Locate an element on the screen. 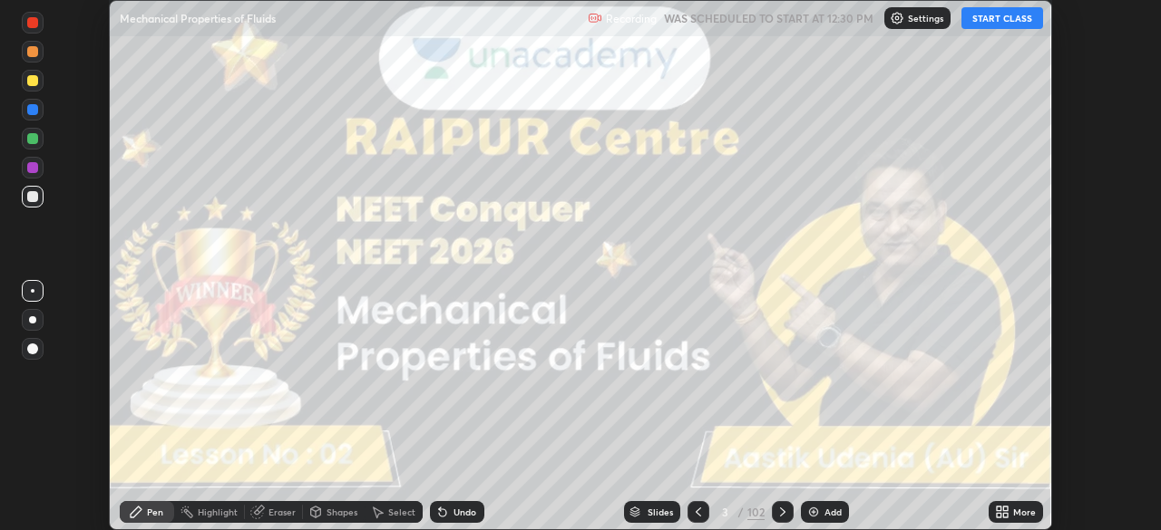 This screenshot has height=530, width=1161. button: START CLASS is located at coordinates (1002, 18).